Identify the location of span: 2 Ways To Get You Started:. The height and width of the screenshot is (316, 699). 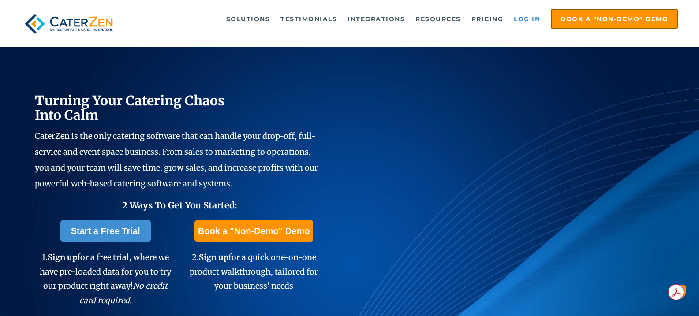
(180, 205).